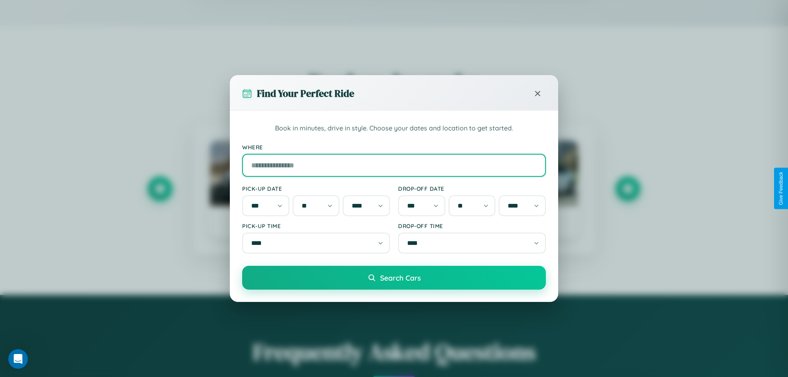 The height and width of the screenshot is (377, 788). Describe the element at coordinates (316, 188) in the screenshot. I see `label: Pick-up Date` at that location.